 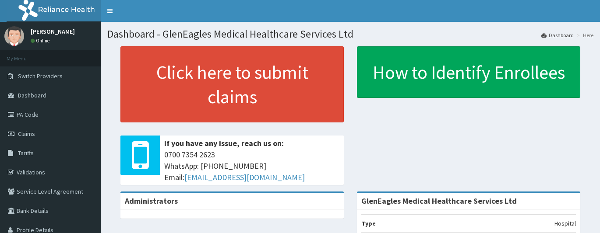 What do you see at coordinates (32, 95) in the screenshot?
I see `span: Dashboard` at bounding box center [32, 95].